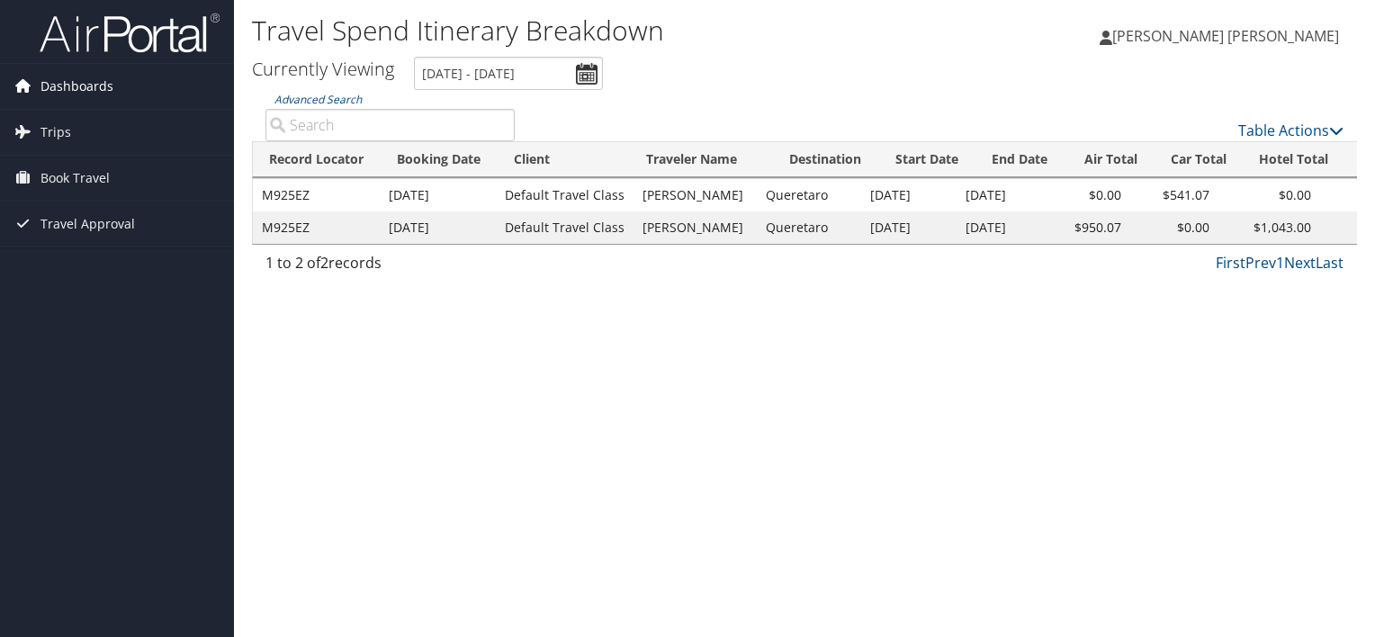 The height and width of the screenshot is (637, 1375). I want to click on th: Hotel Total: activate to sort column ascending, so click(1293, 159).